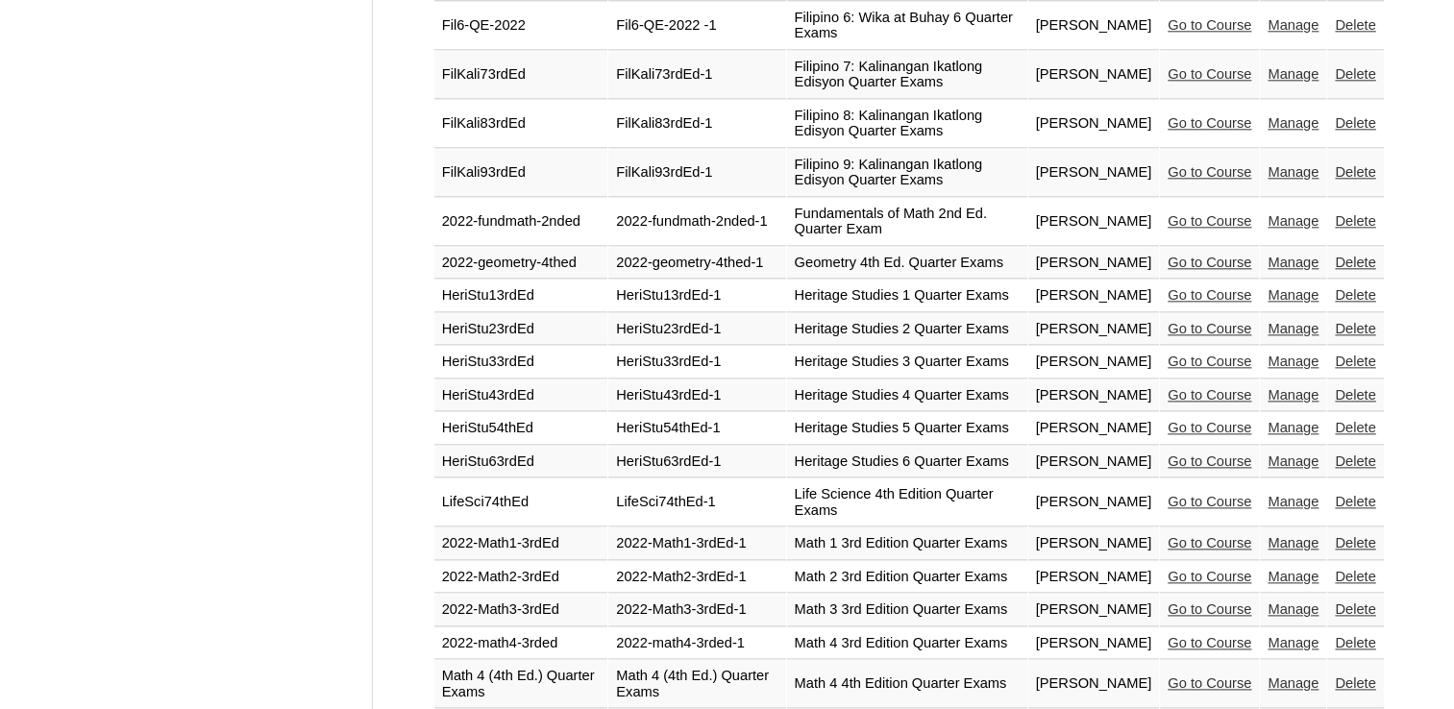 This screenshot has height=709, width=1454. I want to click on td: Geometry 4th Ed. Quarter Exams, so click(907, 263).